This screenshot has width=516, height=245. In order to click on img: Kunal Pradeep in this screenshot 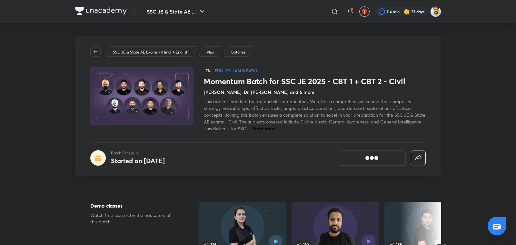, I will do `click(435, 12)`.